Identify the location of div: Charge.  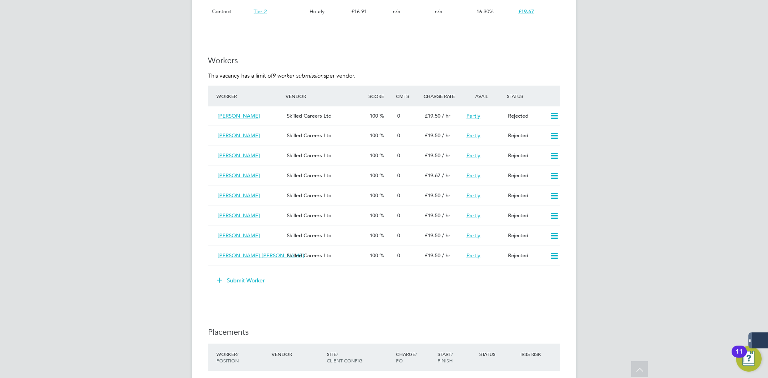
(415, 357).